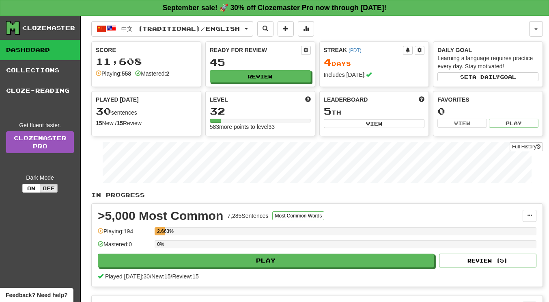 The width and height of the screenshot is (549, 302). What do you see at coordinates (364, 50) in the screenshot?
I see `div: Streak` at bounding box center [364, 50].